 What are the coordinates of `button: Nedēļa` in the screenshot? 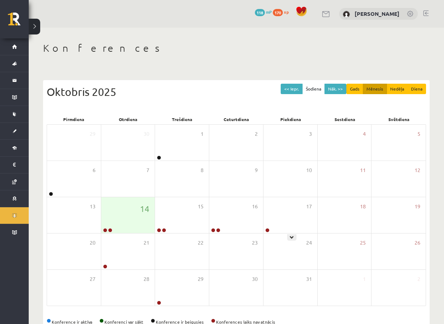 It's located at (397, 89).